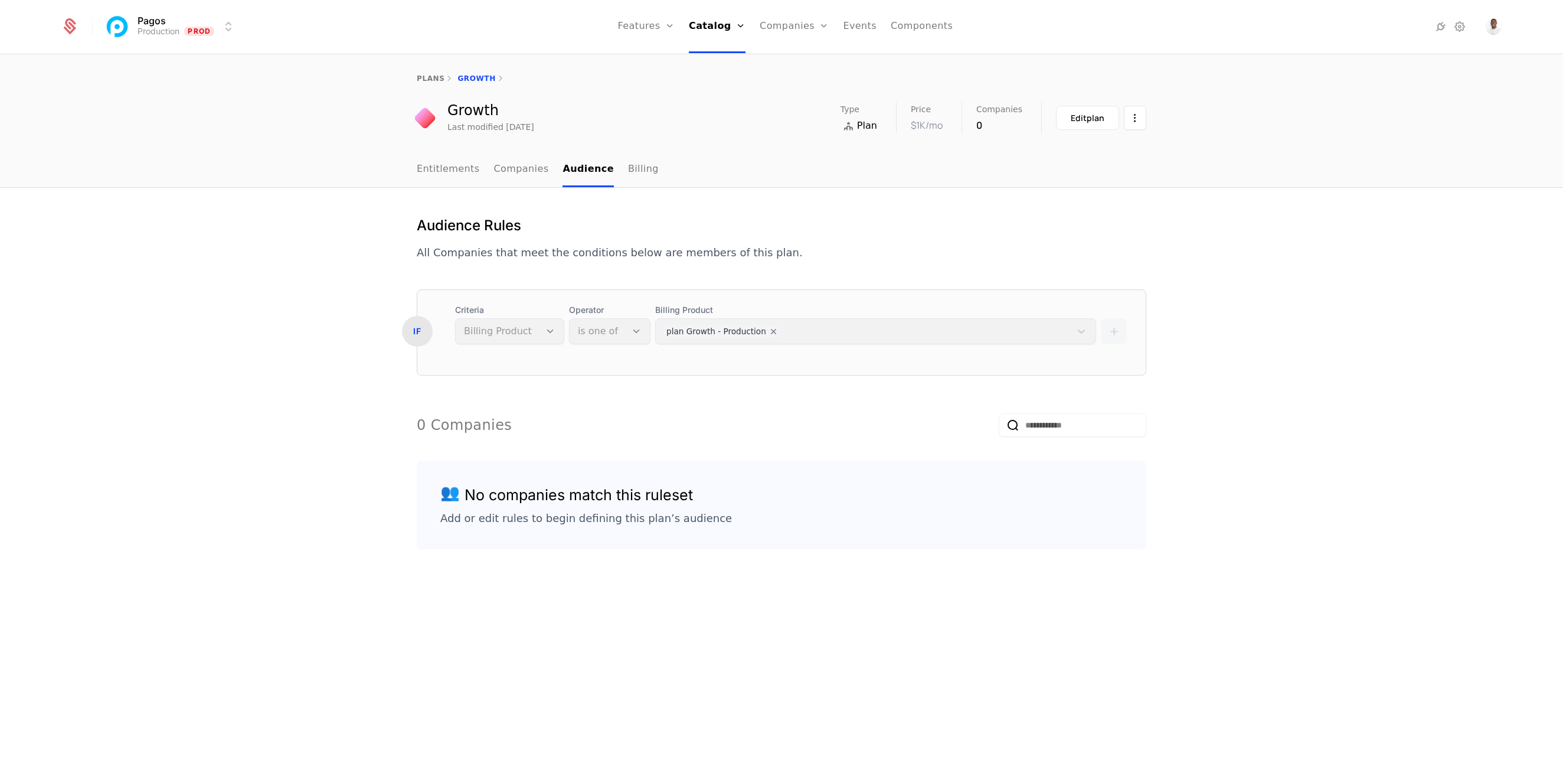  Describe the element at coordinates (448, 169) in the screenshot. I see `a: Entitlements` at that location.